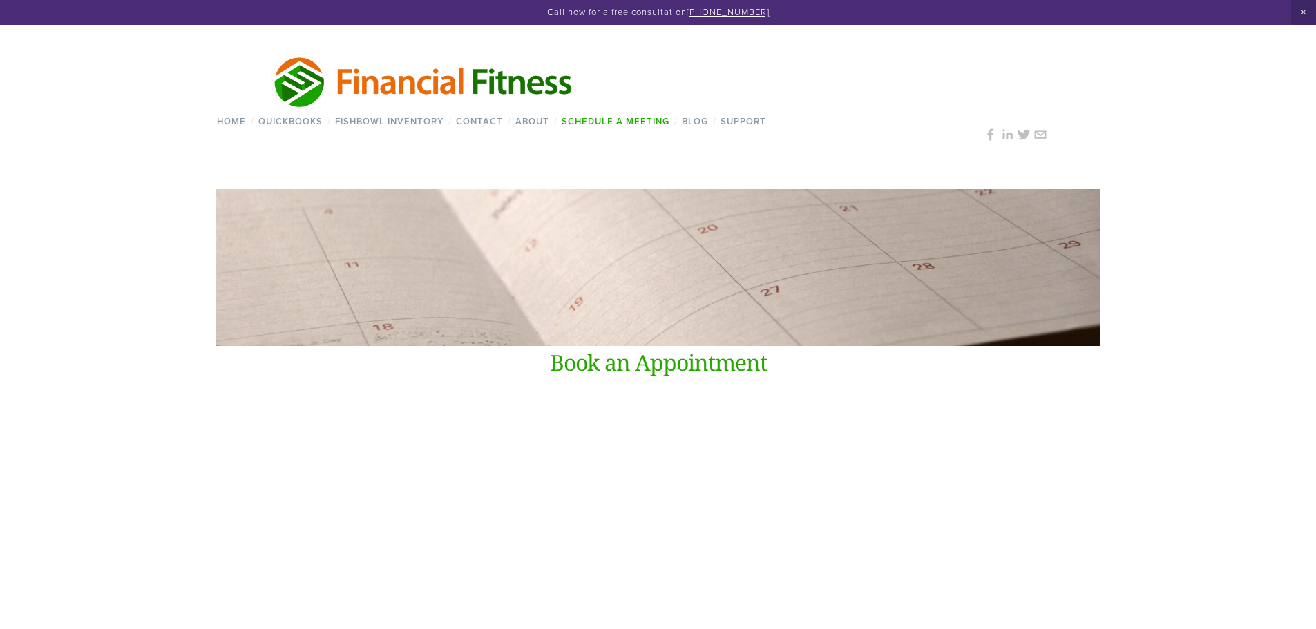 This screenshot has height=629, width=1316. I want to click on a: Schedule a Meeting, so click(616, 121).